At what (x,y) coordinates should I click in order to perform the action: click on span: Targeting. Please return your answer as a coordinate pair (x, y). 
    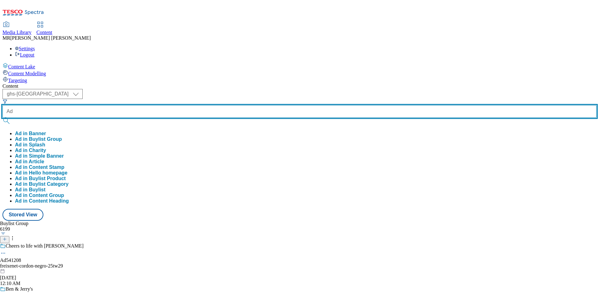
    Looking at the image, I should click on (17, 80).